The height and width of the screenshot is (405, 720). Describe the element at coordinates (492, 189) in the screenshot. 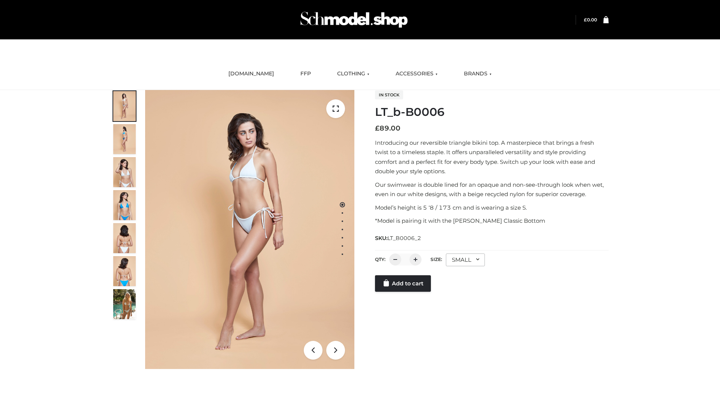

I see `p: Our swimwear is double lined for an opaque and non-see-through look when wet, even in our white d...` at that location.